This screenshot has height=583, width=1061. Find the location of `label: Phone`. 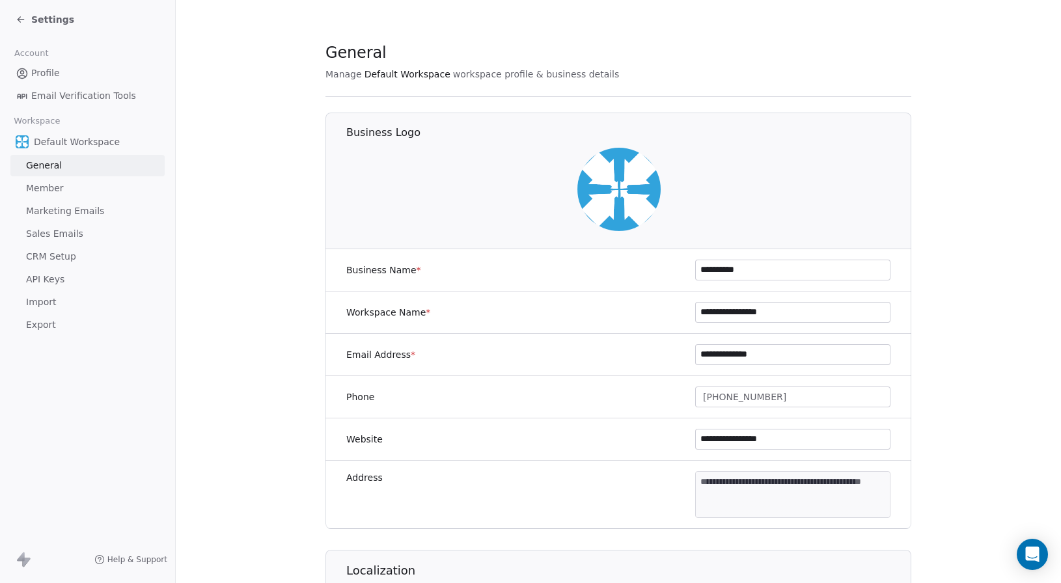

label: Phone is located at coordinates (360, 397).